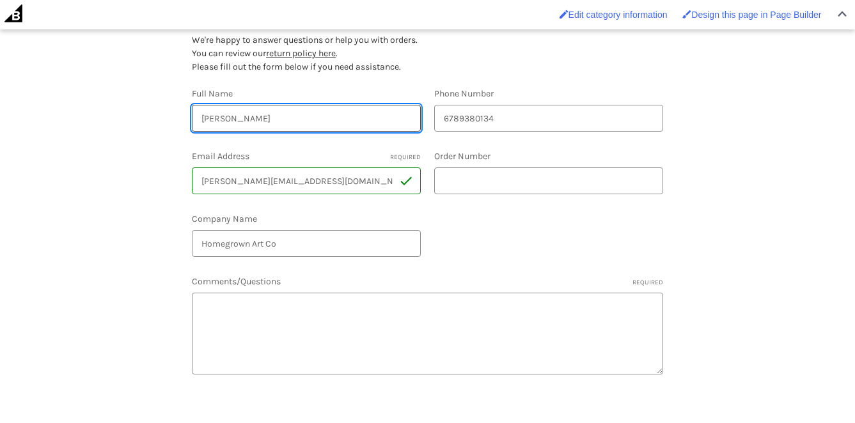 The width and height of the screenshot is (855, 423). What do you see at coordinates (427, 281) in the screenshot?
I see `label: Comments/Questions` at bounding box center [427, 281].